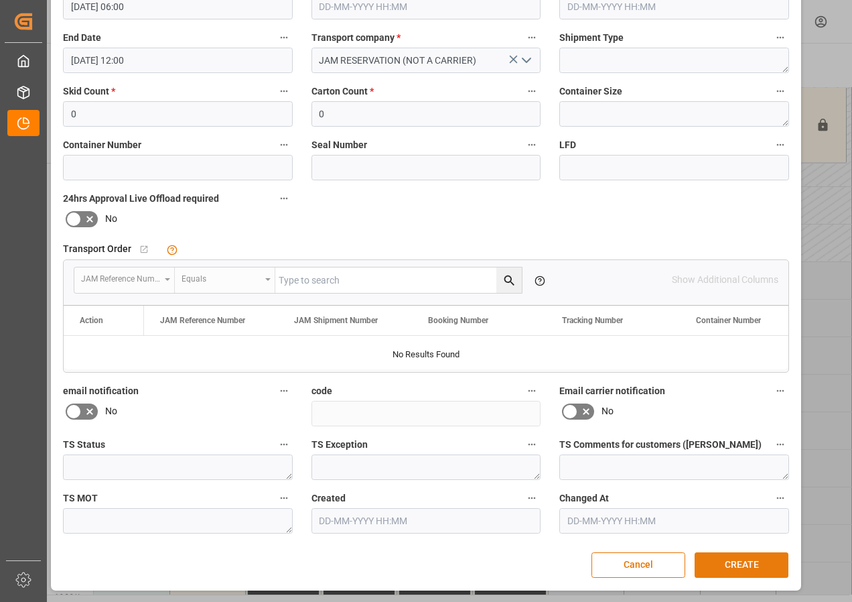 The height and width of the screenshot is (602, 852). Describe the element at coordinates (91, 320) in the screenshot. I see `div: Action` at that location.